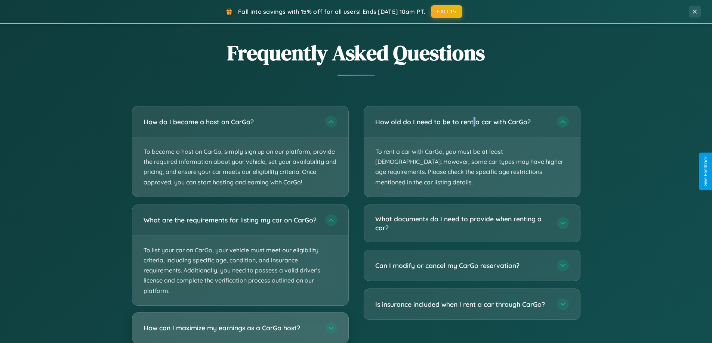 The image size is (712, 343). Describe the element at coordinates (462, 266) in the screenshot. I see `h3: Can I modify or cancel my CarGo reservation?` at that location.